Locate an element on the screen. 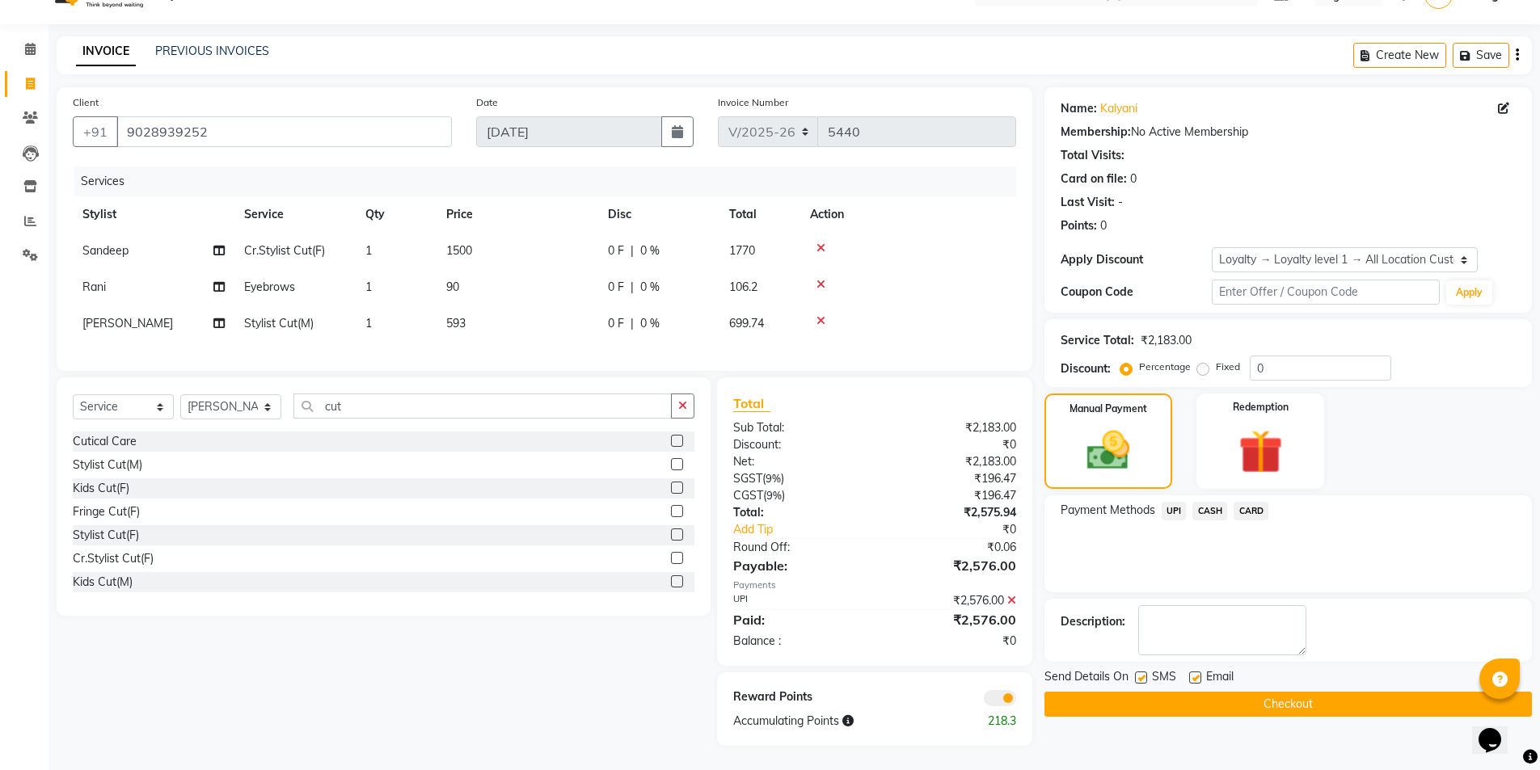 This screenshot has width=1540, height=770. div: Paid: is located at coordinates (798, 620).